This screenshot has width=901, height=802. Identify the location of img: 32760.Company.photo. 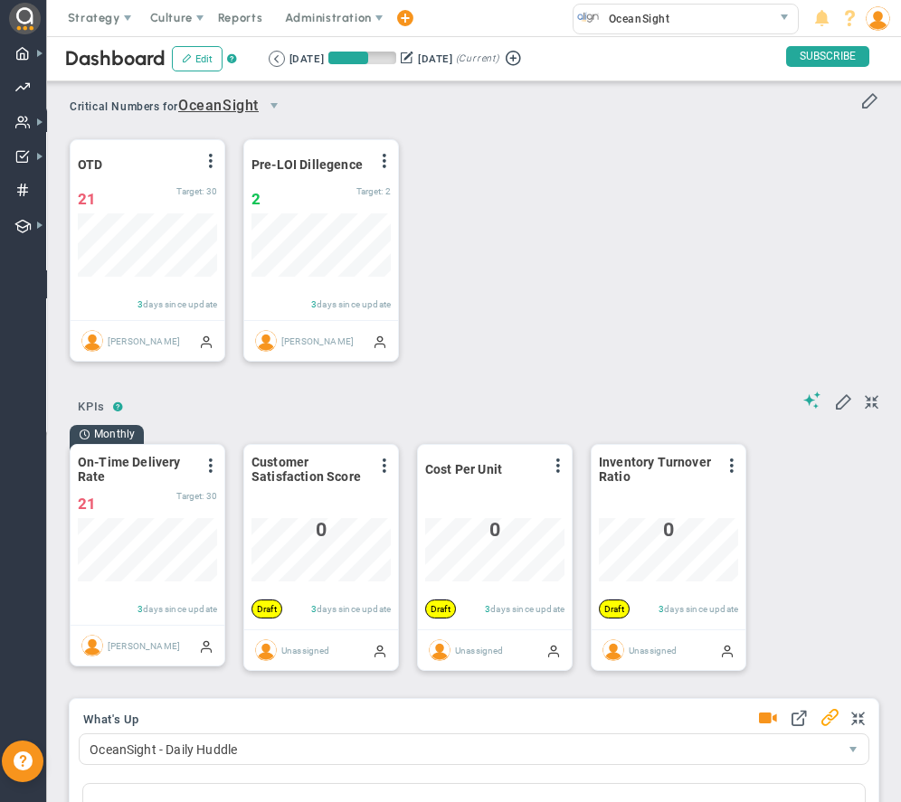
(588, 17).